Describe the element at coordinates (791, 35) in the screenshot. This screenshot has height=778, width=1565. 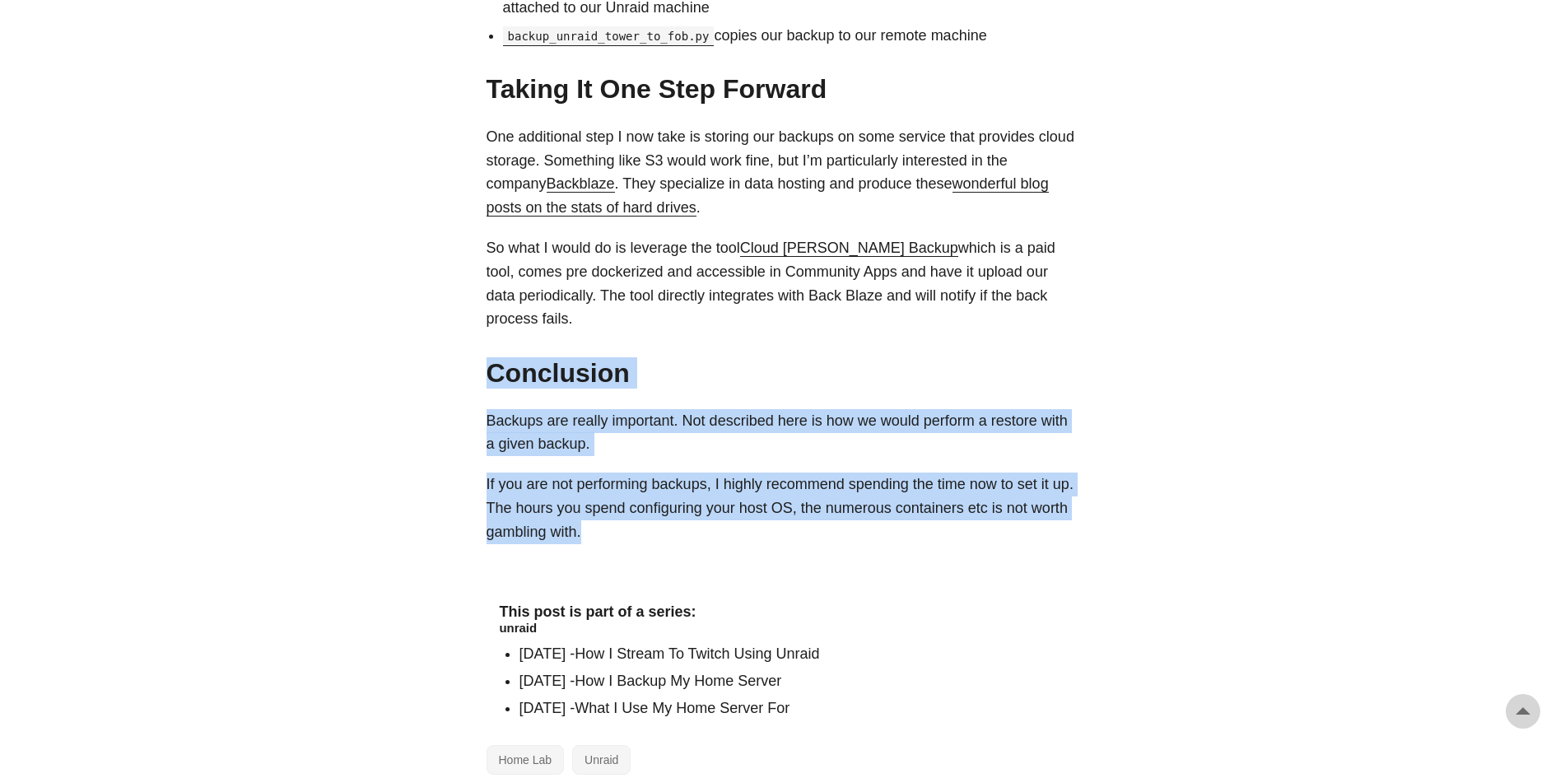
I see `li: copies our backup to our remote machine` at that location.